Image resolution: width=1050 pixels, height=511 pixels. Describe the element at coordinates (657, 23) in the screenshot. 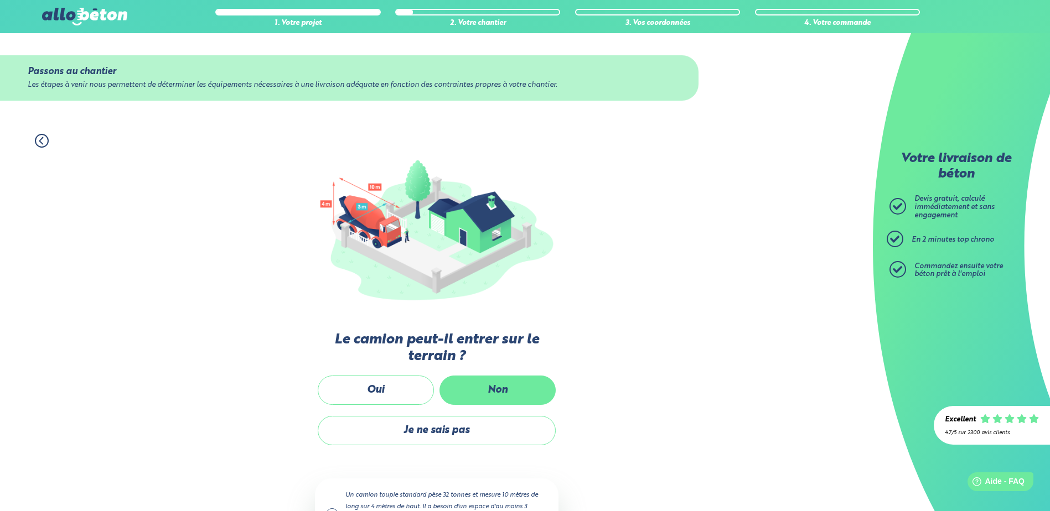

I see `div: 3. Vos coordonnées` at that location.